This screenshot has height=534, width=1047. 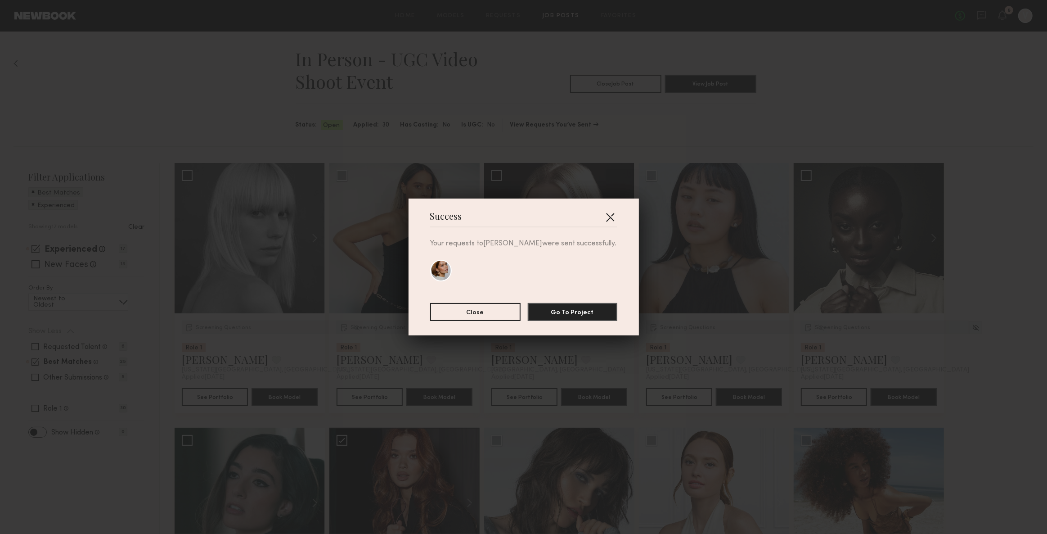 I want to click on span: Success, so click(x=446, y=220).